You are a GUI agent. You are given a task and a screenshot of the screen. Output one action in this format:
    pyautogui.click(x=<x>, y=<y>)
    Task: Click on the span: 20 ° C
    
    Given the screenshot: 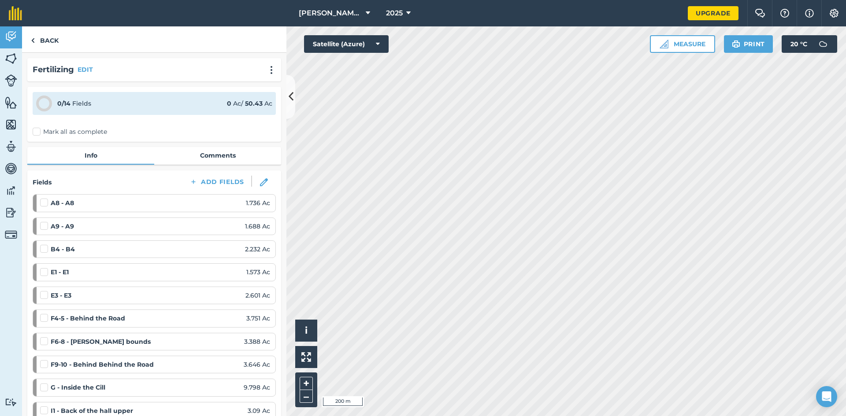 What is the action you would take?
    pyautogui.click(x=799, y=44)
    